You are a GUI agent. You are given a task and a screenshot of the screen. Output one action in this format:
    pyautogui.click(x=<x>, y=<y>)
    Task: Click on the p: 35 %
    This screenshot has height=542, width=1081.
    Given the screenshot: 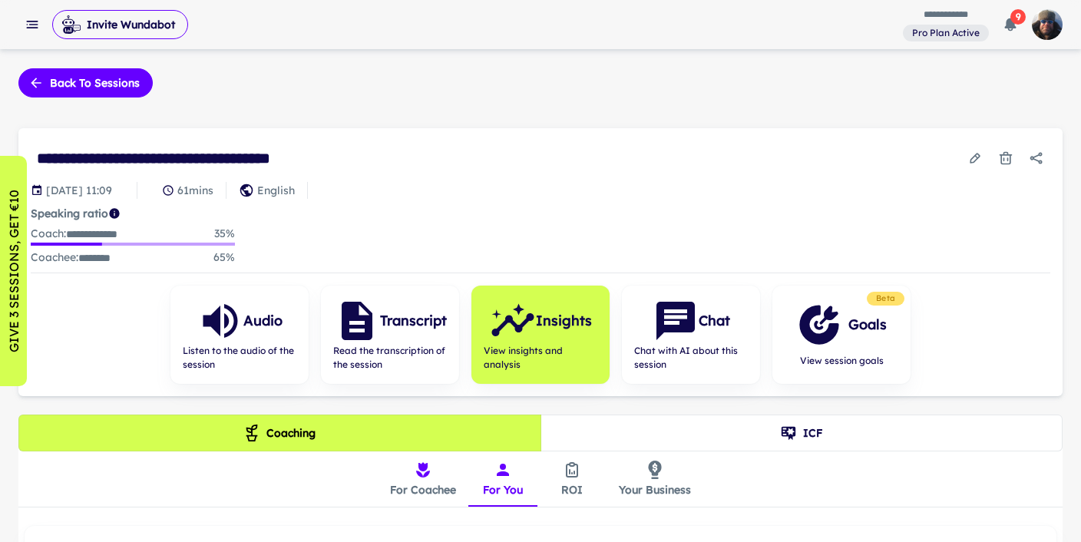 What is the action you would take?
    pyautogui.click(x=224, y=234)
    